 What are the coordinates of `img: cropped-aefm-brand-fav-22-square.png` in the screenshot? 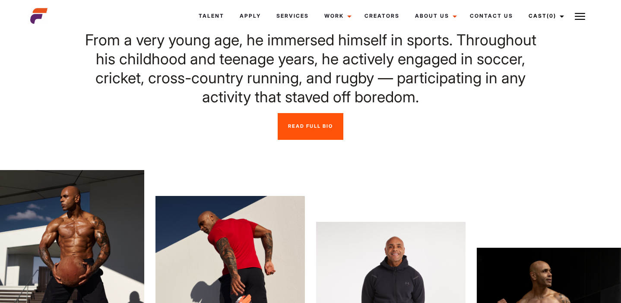 It's located at (39, 16).